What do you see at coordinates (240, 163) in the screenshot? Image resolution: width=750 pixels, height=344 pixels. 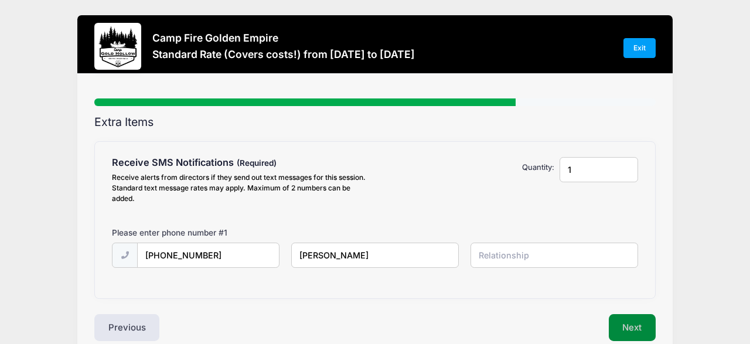 I see `h4: Receive SMS Notifications` at bounding box center [240, 163].